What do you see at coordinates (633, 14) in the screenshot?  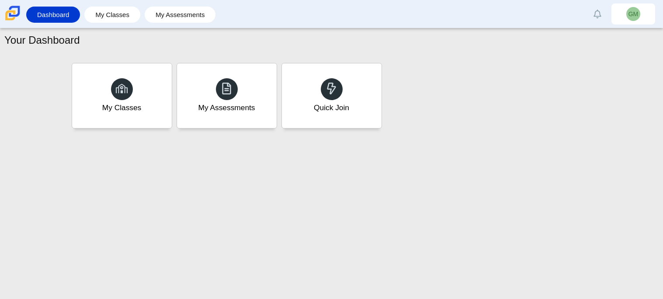 I see `span: GM` at bounding box center [633, 14].